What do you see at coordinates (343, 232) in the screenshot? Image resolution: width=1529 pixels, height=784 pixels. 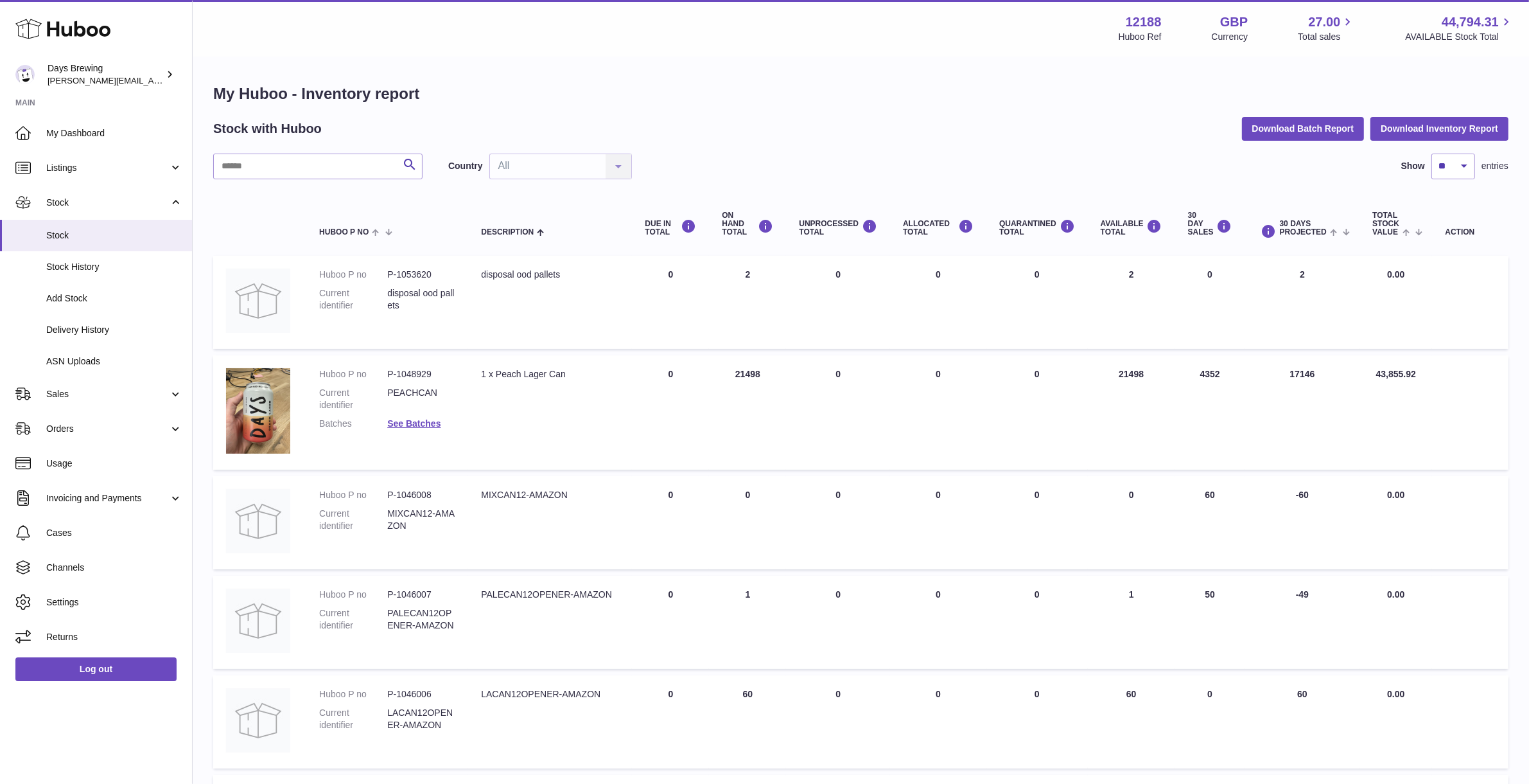 I see `span: Huboo P no` at bounding box center [343, 232].